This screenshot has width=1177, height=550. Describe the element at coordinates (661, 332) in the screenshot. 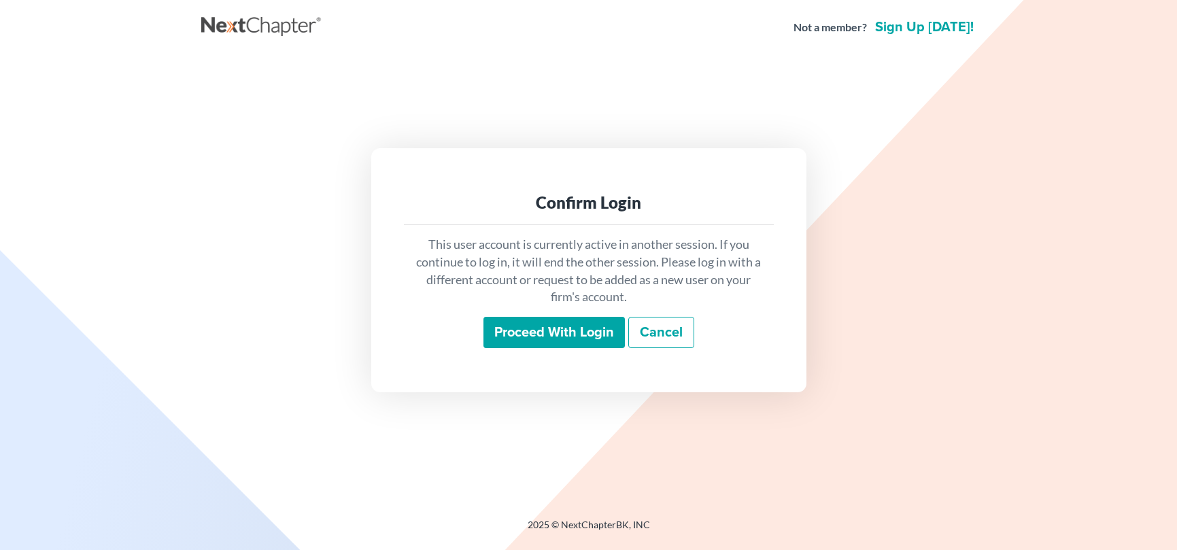

I see `a: Cancel` at that location.